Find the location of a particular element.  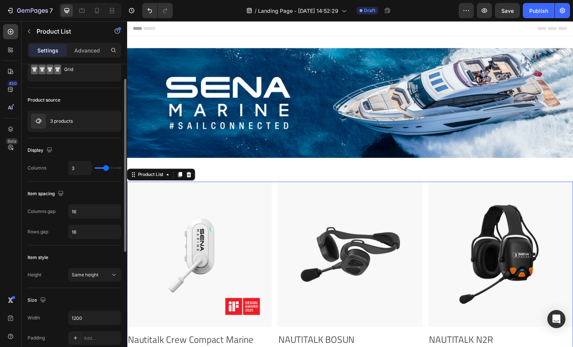

div: Width is located at coordinates (34, 318).